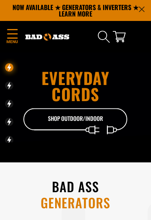 Image resolution: width=151 pixels, height=220 pixels. What do you see at coordinates (76, 119) in the screenshot?
I see `a: Shop Outdoor/Indoor` at bounding box center [76, 119].